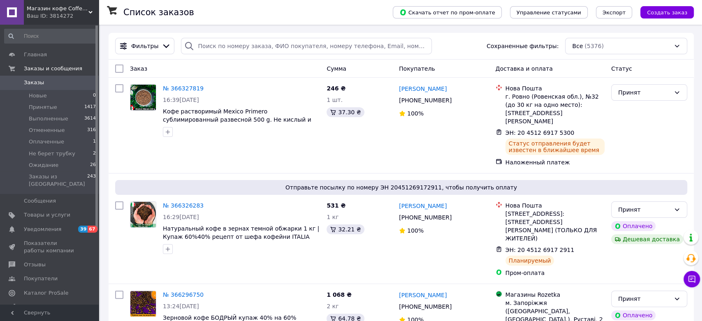 The image size is (702, 321). What do you see at coordinates (447, 12) in the screenshot?
I see `button: Скачать отчет по пром-оплате` at bounding box center [447, 12].